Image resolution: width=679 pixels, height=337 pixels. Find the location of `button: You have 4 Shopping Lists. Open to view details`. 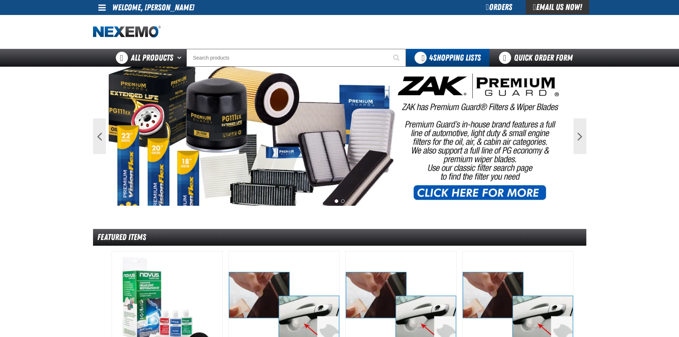

button: You have 4 Shopping Lists. Open to view details is located at coordinates (448, 58).